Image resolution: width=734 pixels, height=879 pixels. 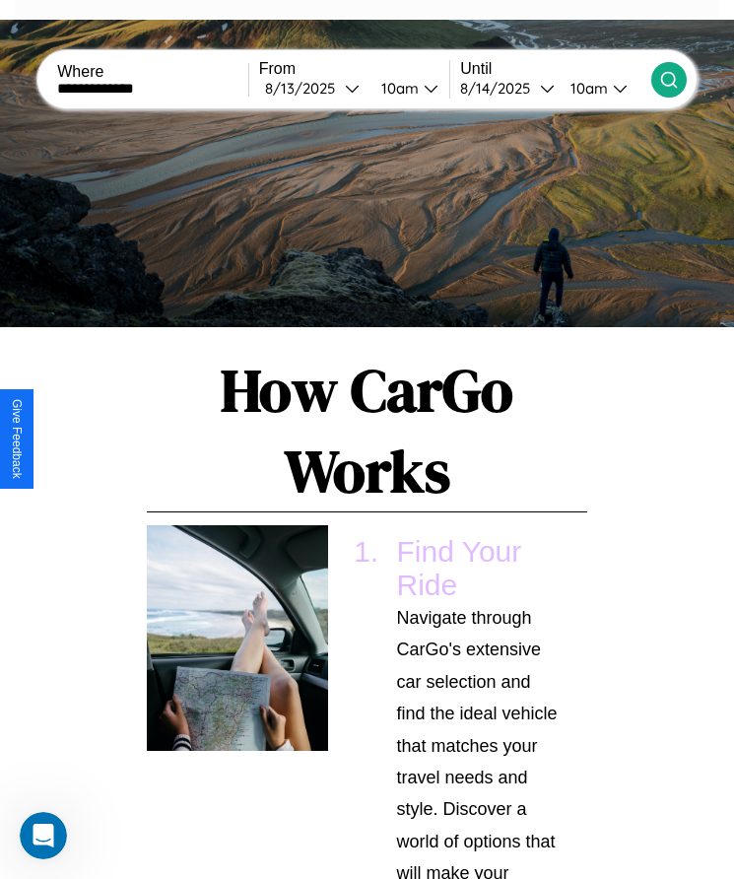 I want to click on label: From, so click(x=355, y=69).